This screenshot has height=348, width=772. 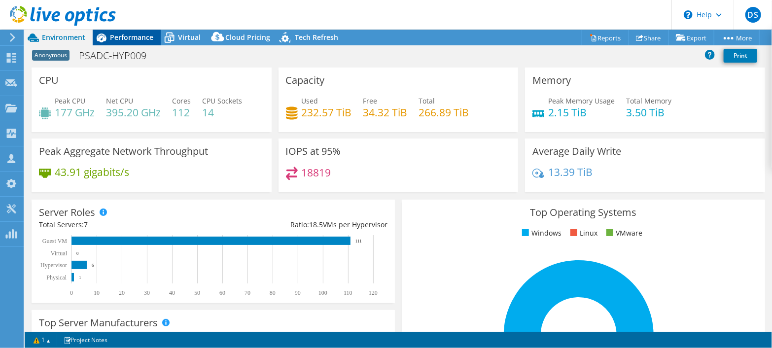 What do you see at coordinates (85, 340) in the screenshot?
I see `a: Project Notes` at bounding box center [85, 340].